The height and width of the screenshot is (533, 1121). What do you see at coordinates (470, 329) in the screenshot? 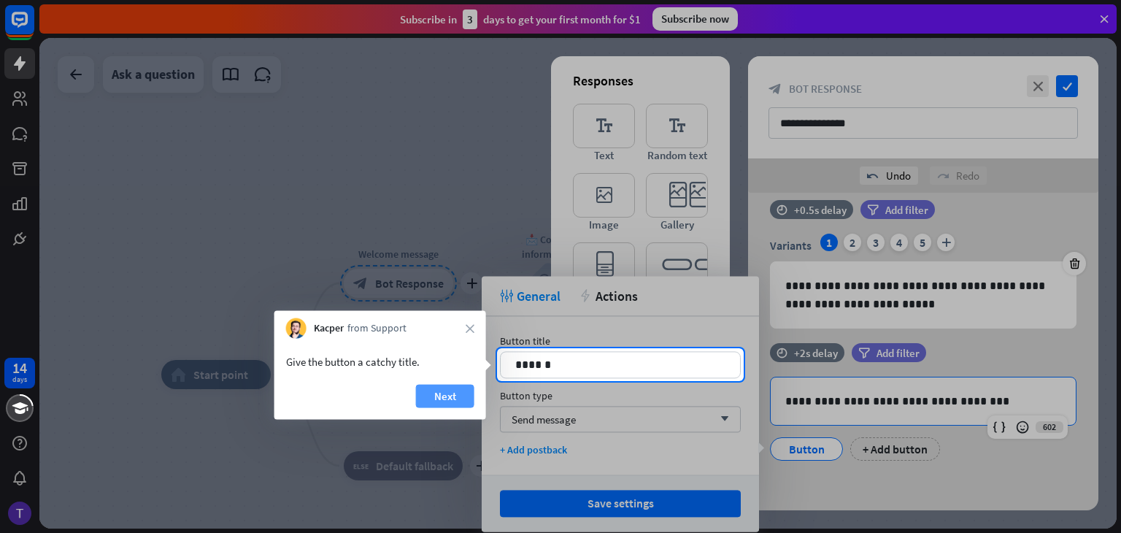
I see `i: close` at bounding box center [470, 329].